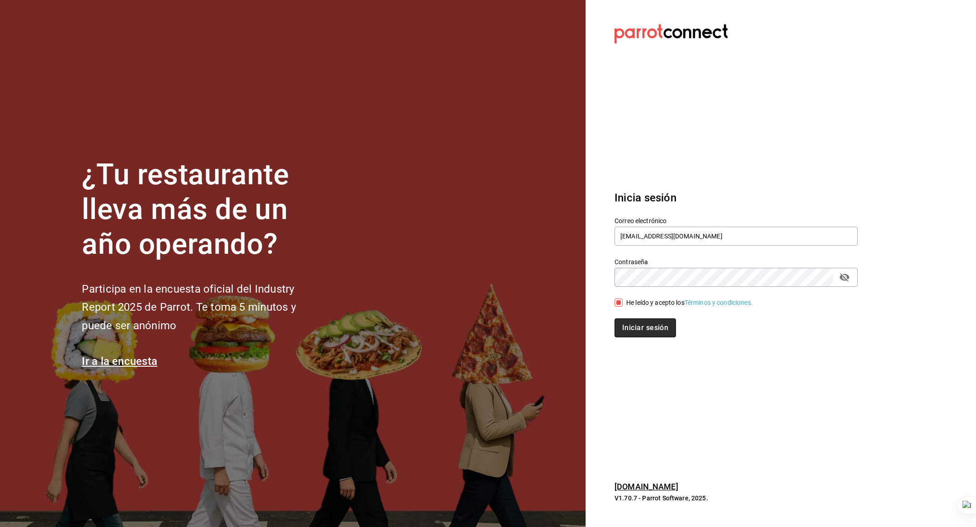  I want to click on a: Ir a la encuesta, so click(119, 361).